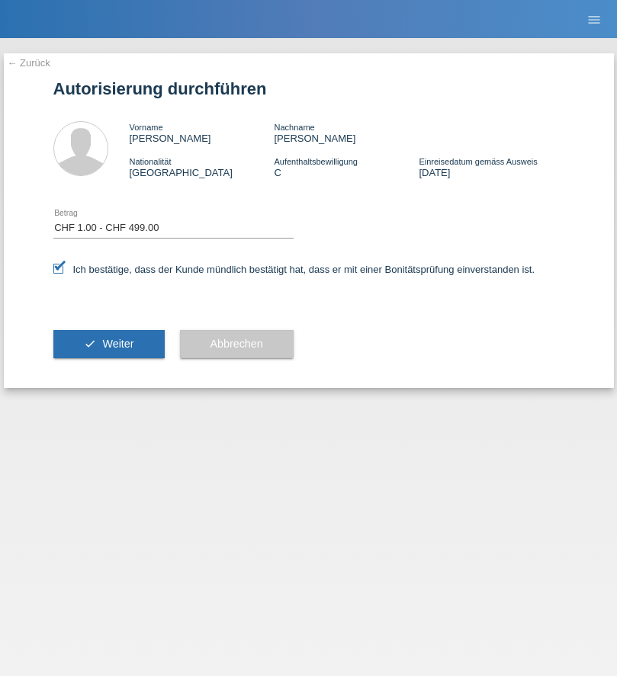 The width and height of the screenshot is (617, 676). What do you see at coordinates (309, 88) in the screenshot?
I see `h1: Autorisierung durchführen` at bounding box center [309, 88].